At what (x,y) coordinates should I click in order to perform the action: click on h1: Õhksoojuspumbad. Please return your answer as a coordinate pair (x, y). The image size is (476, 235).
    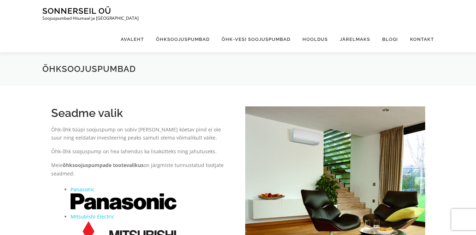
    Looking at the image, I should click on (238, 69).